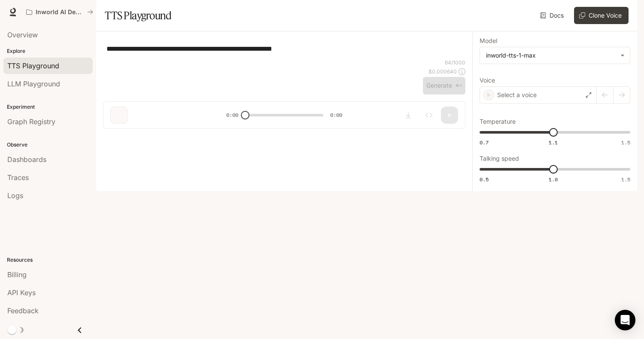 The image size is (644, 339). What do you see at coordinates (625, 320) in the screenshot?
I see `div: Open Intercom Messenger` at bounding box center [625, 320].